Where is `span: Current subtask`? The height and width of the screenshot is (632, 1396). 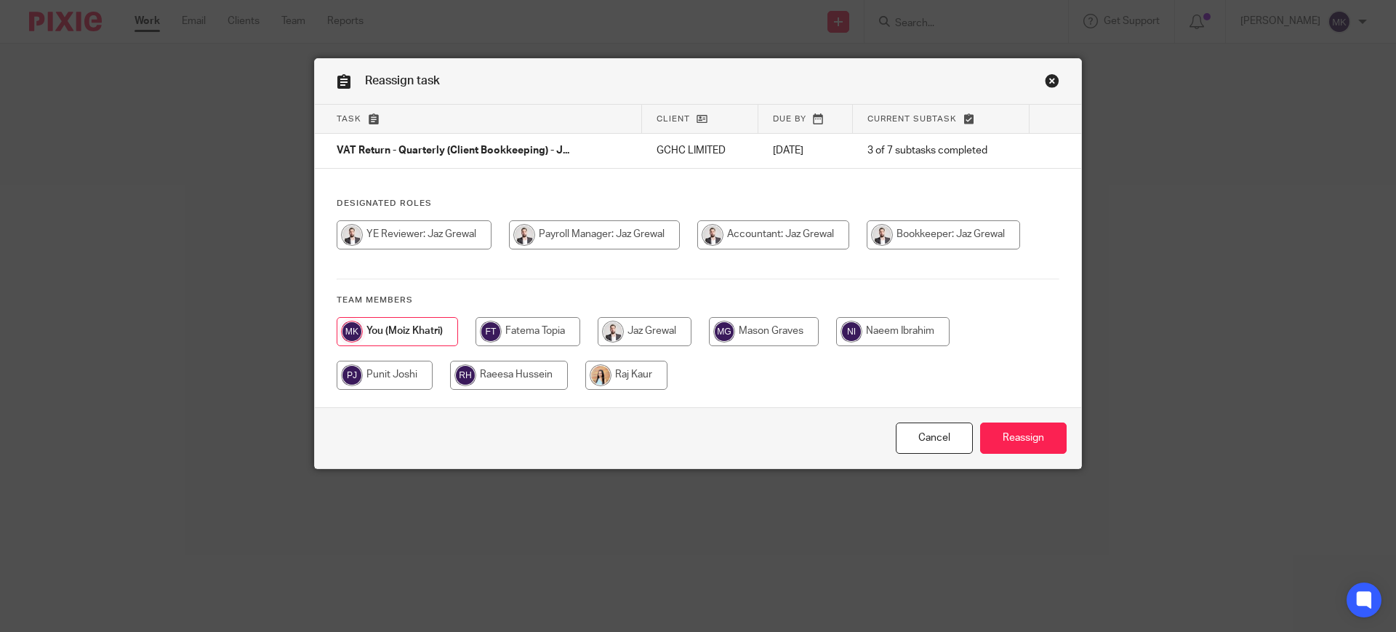
span: Current subtask is located at coordinates (912, 119).